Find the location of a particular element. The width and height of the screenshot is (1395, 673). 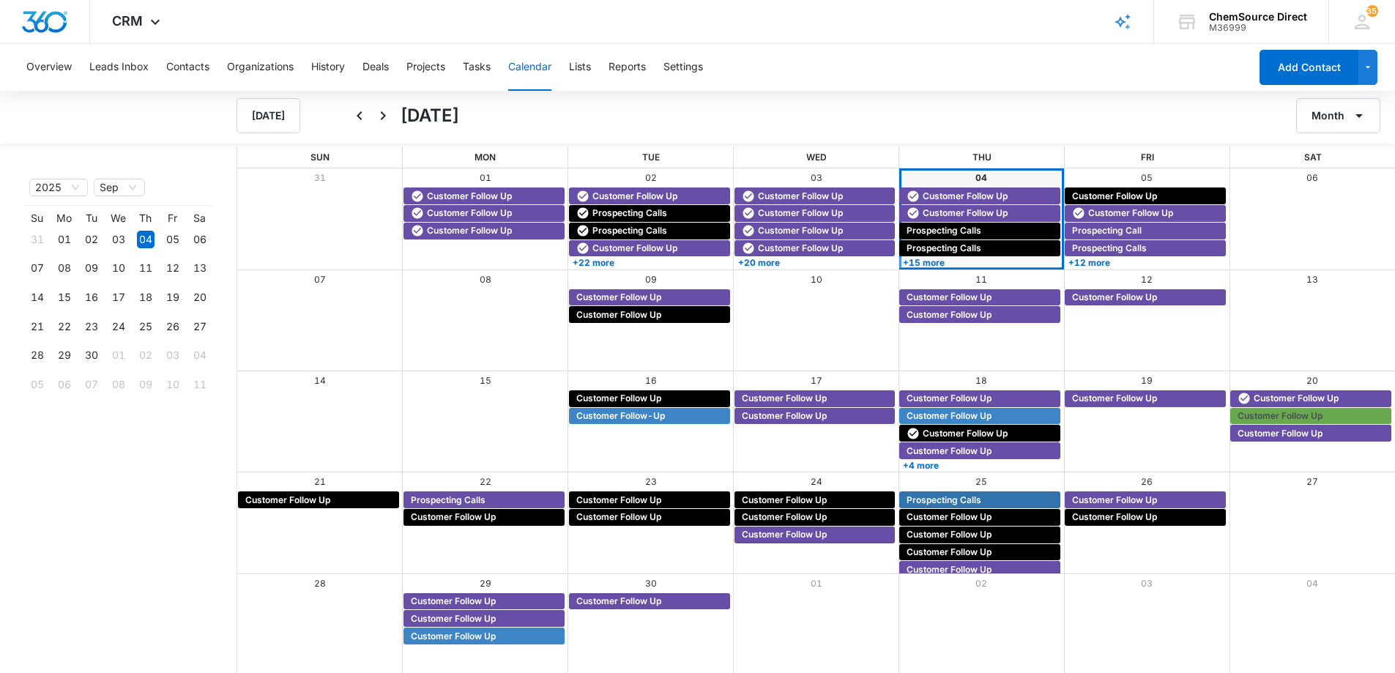

td: 2025-09-30 is located at coordinates (91, 356).